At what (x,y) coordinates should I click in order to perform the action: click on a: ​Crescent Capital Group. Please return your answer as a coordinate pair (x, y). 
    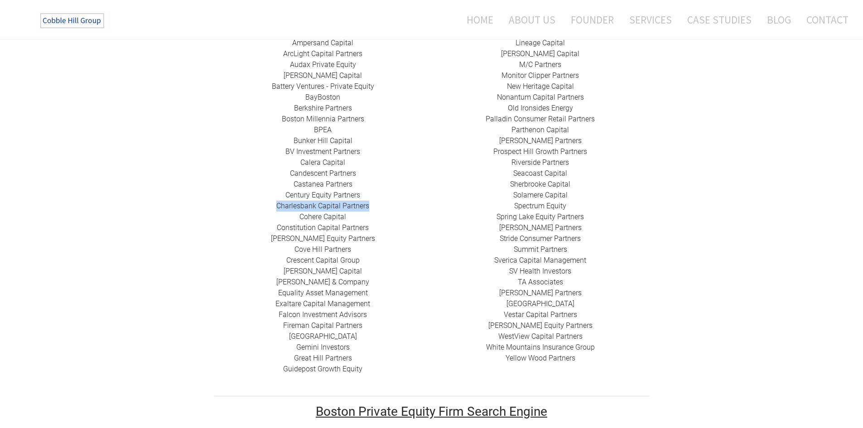
    Looking at the image, I should click on (323, 260).